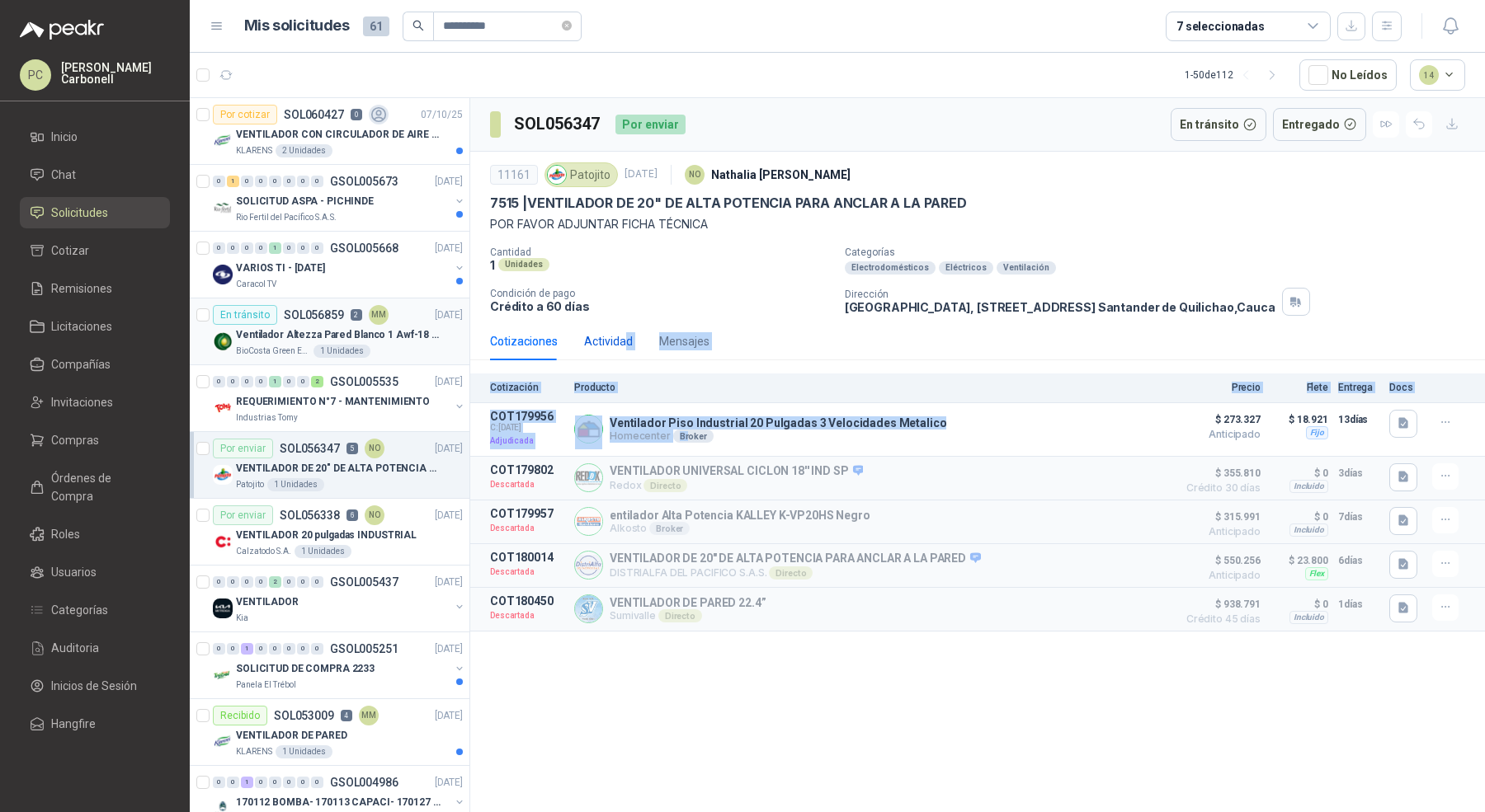 Image resolution: width=1485 pixels, height=812 pixels. Describe the element at coordinates (778, 436) in the screenshot. I see `p: Homecenter` at that location.